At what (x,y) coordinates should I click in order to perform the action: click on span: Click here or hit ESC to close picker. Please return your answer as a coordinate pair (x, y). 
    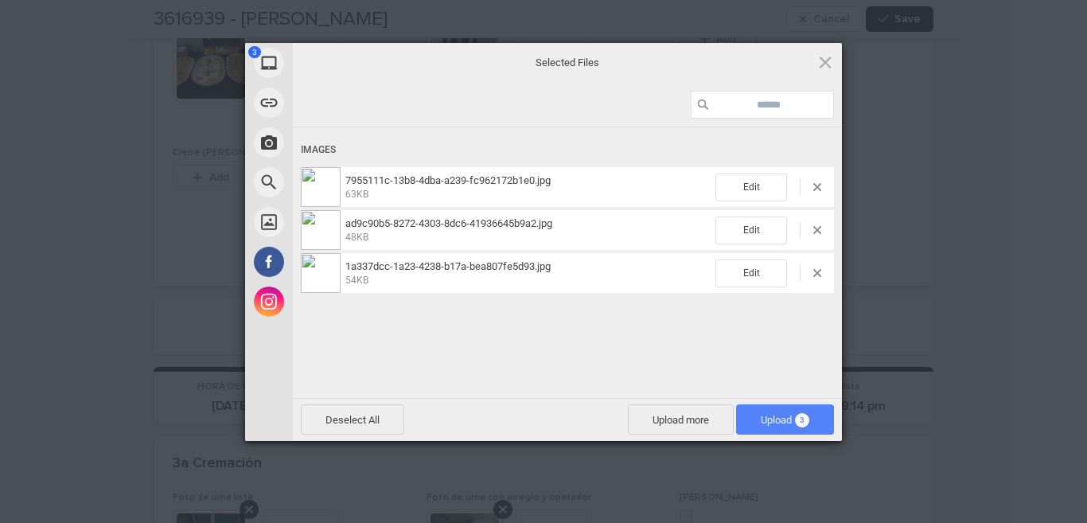
    Looking at the image, I should click on (825, 62).